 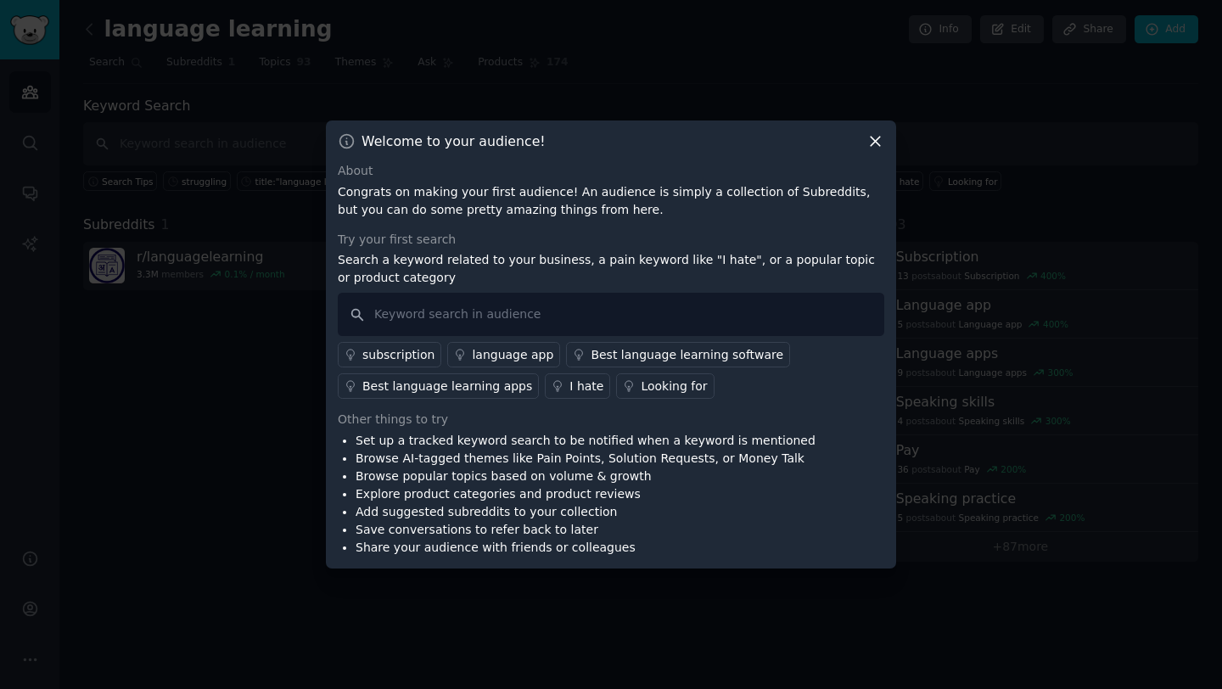 What do you see at coordinates (453, 141) in the screenshot?
I see `h3: Welcome to your audience!` at bounding box center [453, 141].